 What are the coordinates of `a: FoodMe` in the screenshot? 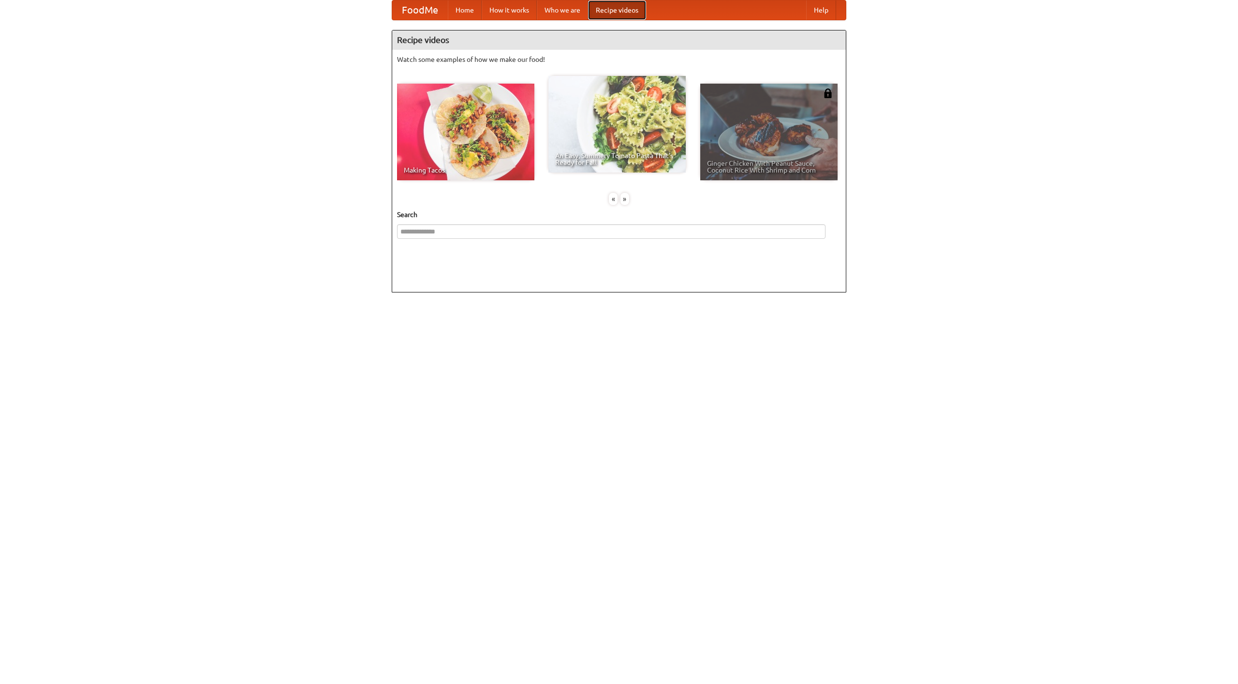 It's located at (420, 10).